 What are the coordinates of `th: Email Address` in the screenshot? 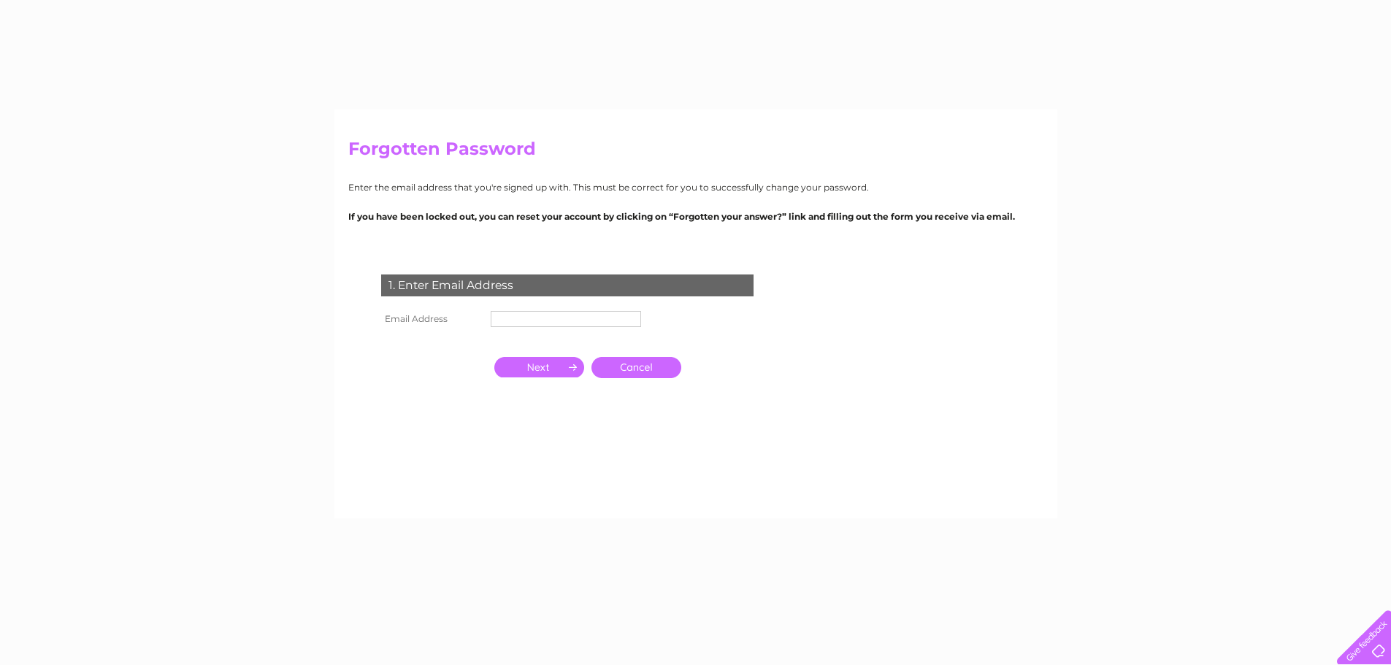 It's located at (432, 319).